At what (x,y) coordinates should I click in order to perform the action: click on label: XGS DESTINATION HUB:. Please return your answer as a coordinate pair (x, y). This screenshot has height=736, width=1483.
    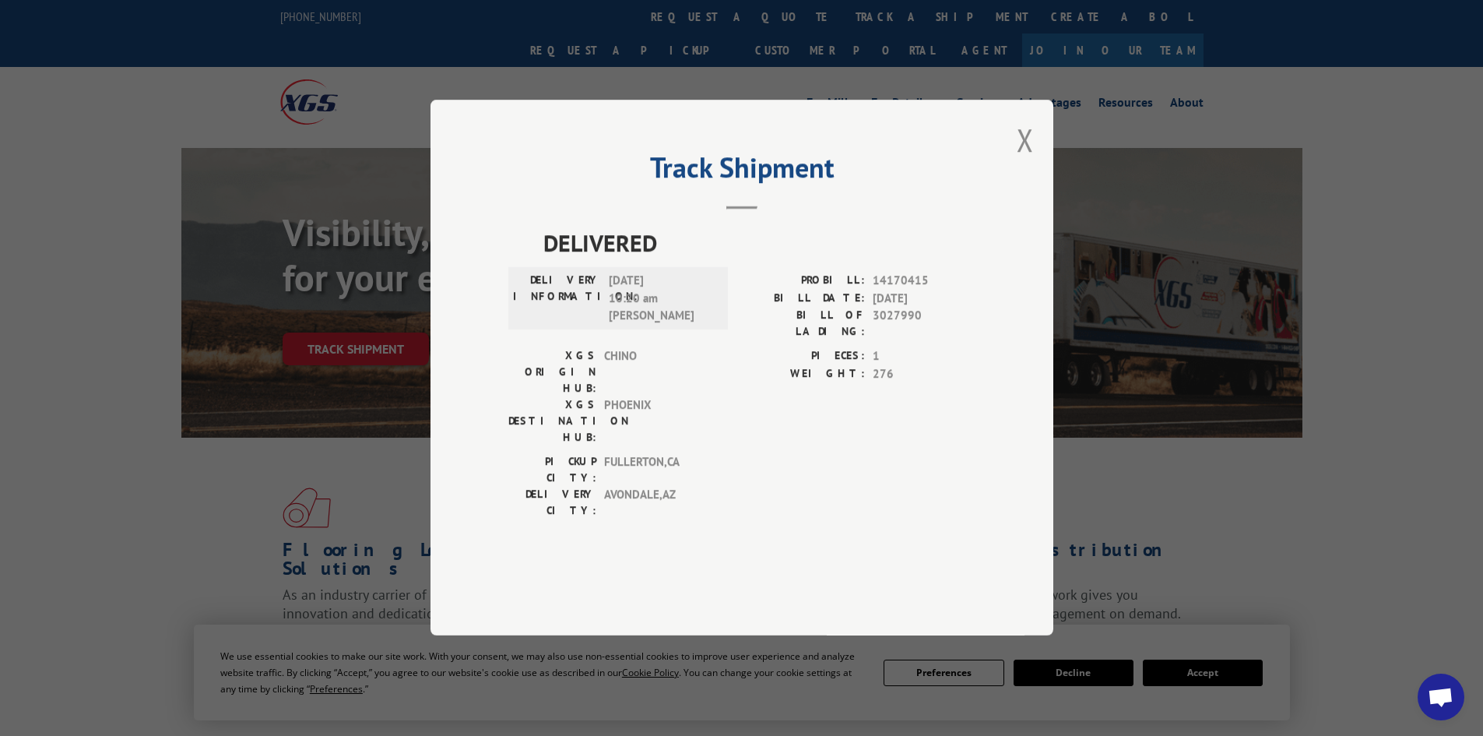
    Looking at the image, I should click on (552, 421).